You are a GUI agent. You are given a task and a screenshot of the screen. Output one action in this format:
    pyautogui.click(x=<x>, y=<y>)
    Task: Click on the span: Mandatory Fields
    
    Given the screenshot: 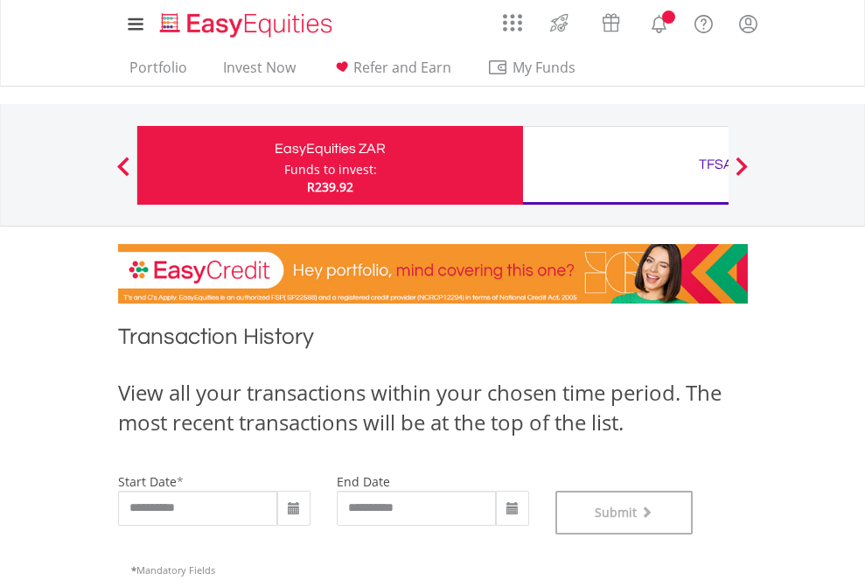 What is the action you would take?
    pyautogui.click(x=173, y=569)
    